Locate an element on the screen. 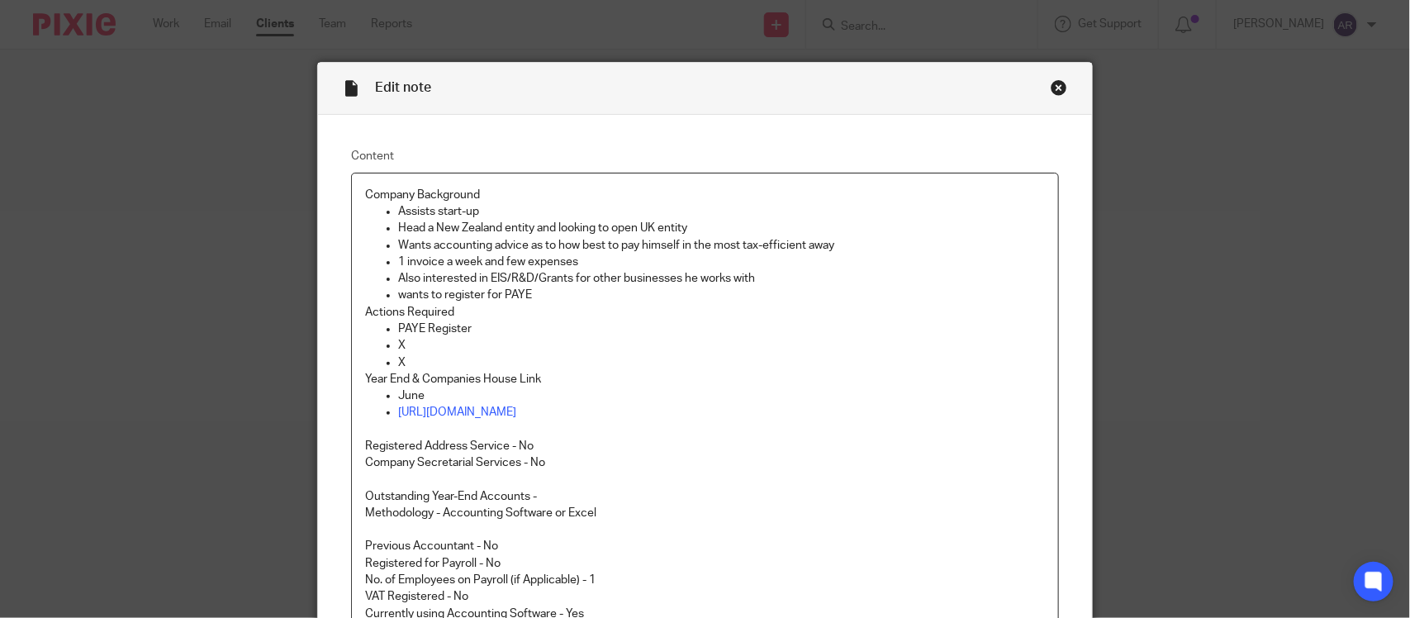 This screenshot has height=618, width=1410. div: Close this dialog window is located at coordinates (1059, 88).